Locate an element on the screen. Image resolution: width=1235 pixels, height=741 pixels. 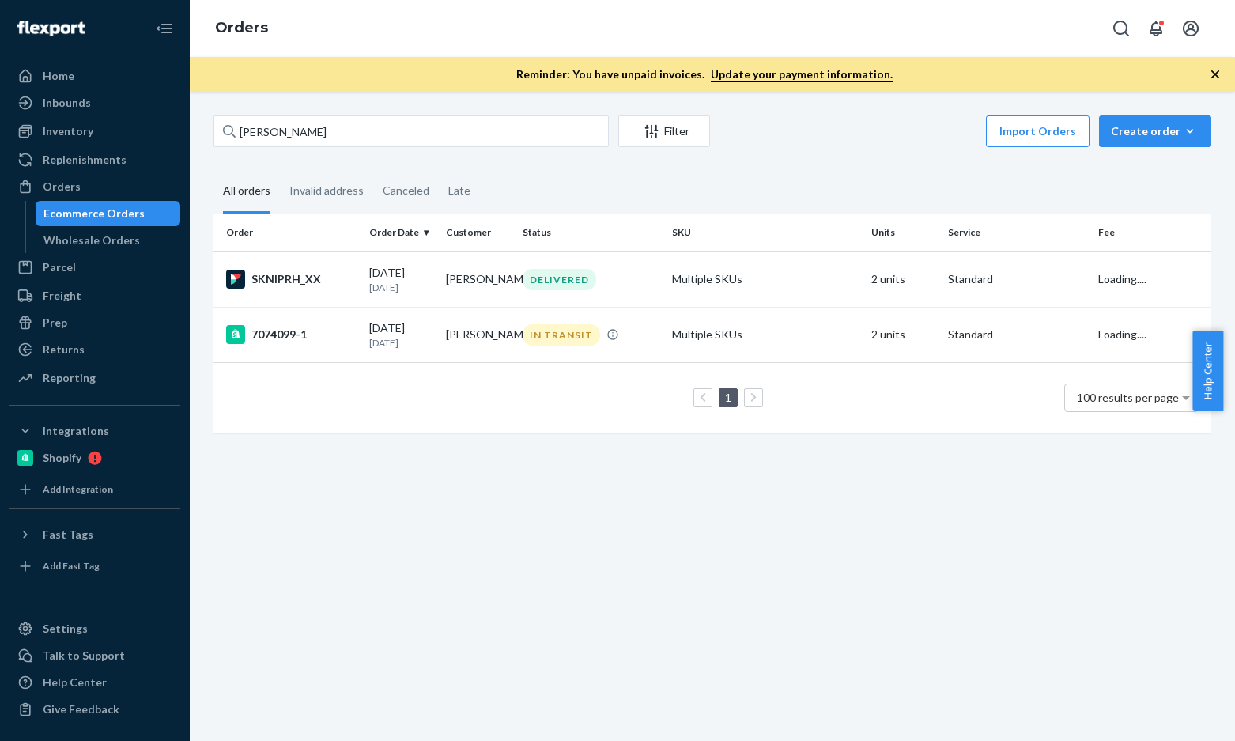
button: Open notifications is located at coordinates (1156, 28).